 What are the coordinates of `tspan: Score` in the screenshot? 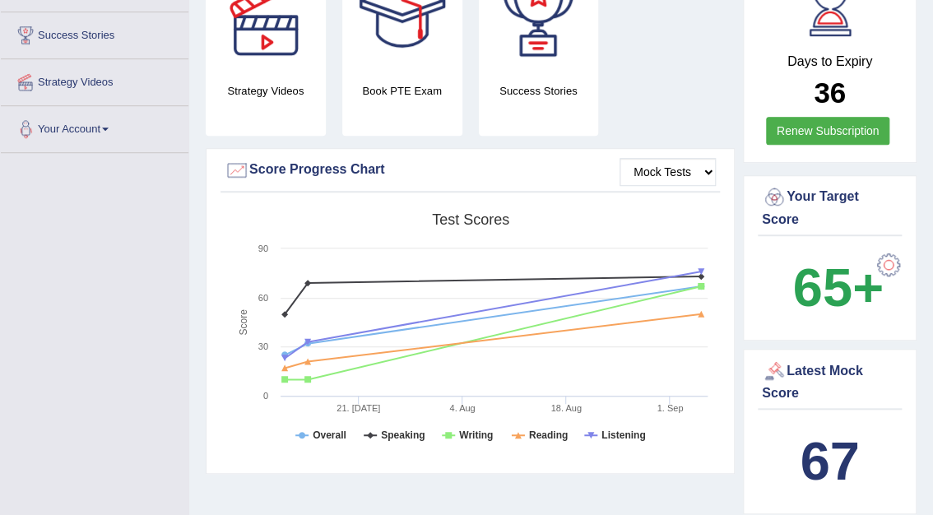 It's located at (243, 322).